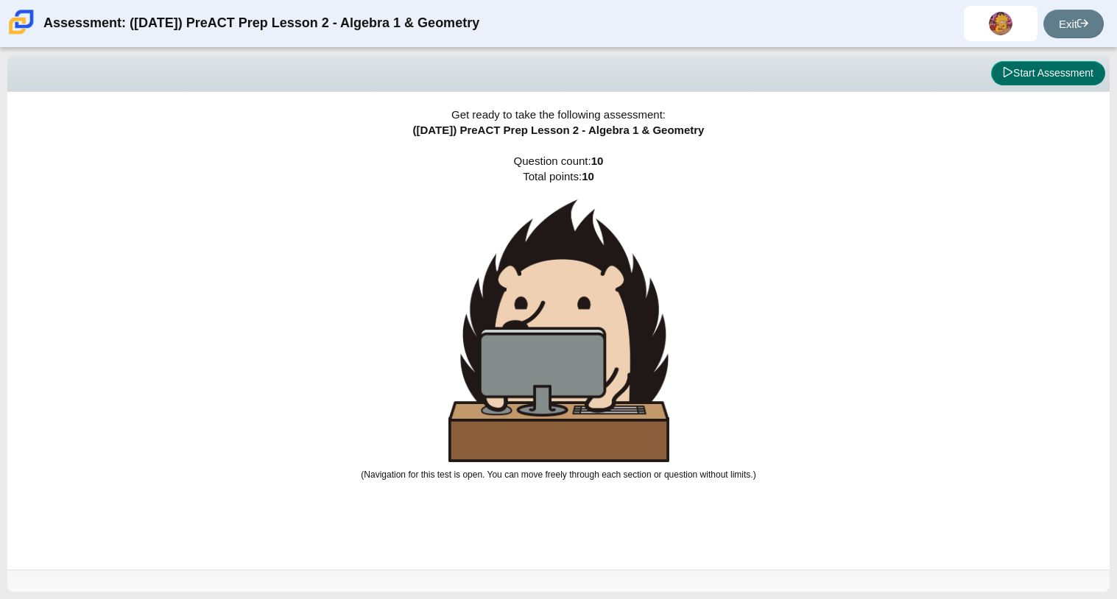  What do you see at coordinates (558, 317) in the screenshot?
I see `span: Question count: Total points:` at bounding box center [558, 317].